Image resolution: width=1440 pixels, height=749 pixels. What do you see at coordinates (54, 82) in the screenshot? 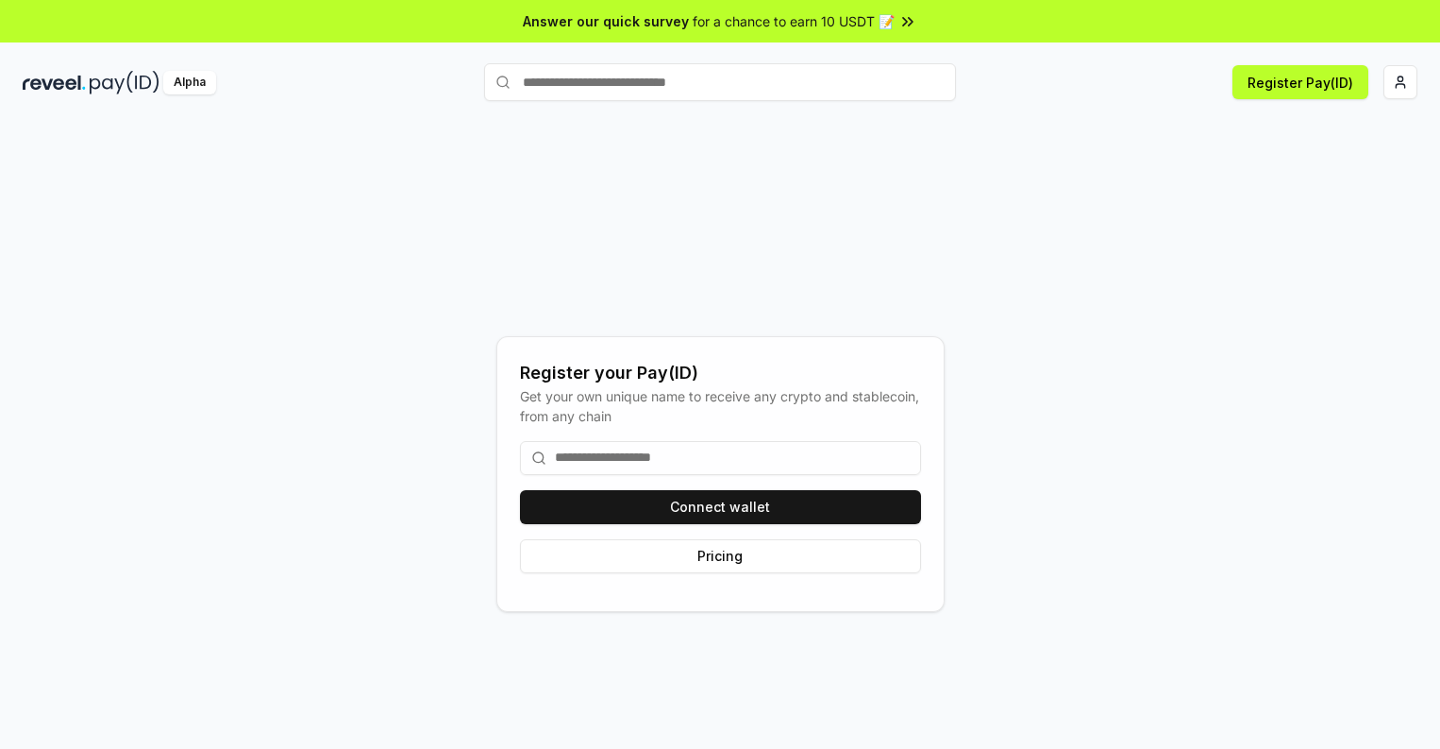
I see `img: reveel_dark` at bounding box center [54, 82].